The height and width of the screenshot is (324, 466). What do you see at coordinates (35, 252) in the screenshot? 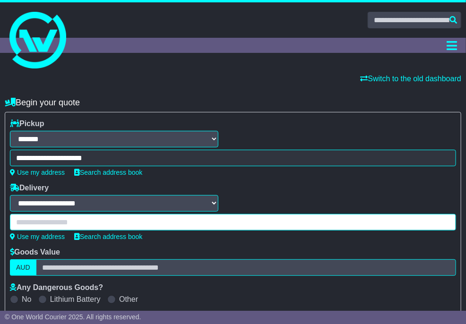
I see `label: Goods Value` at bounding box center [35, 252].